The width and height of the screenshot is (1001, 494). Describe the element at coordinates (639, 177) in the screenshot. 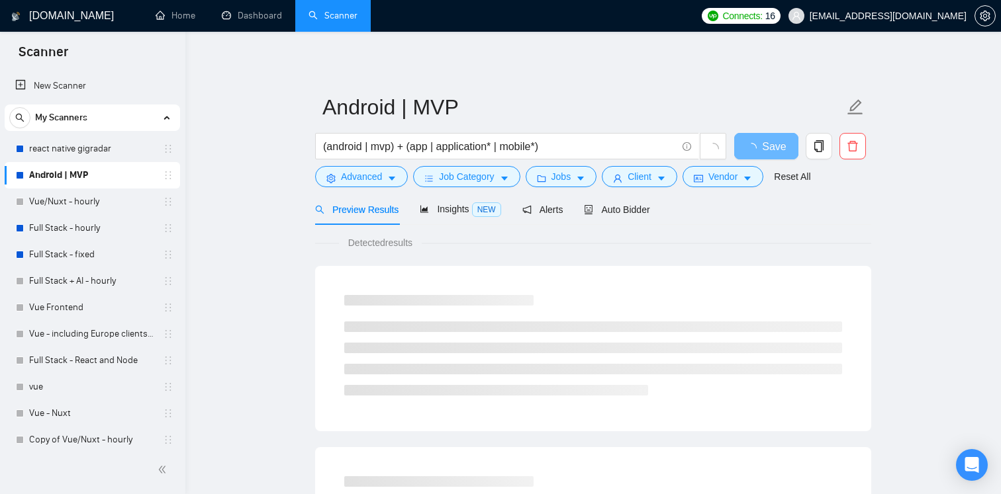

I see `span: Client` at that location.